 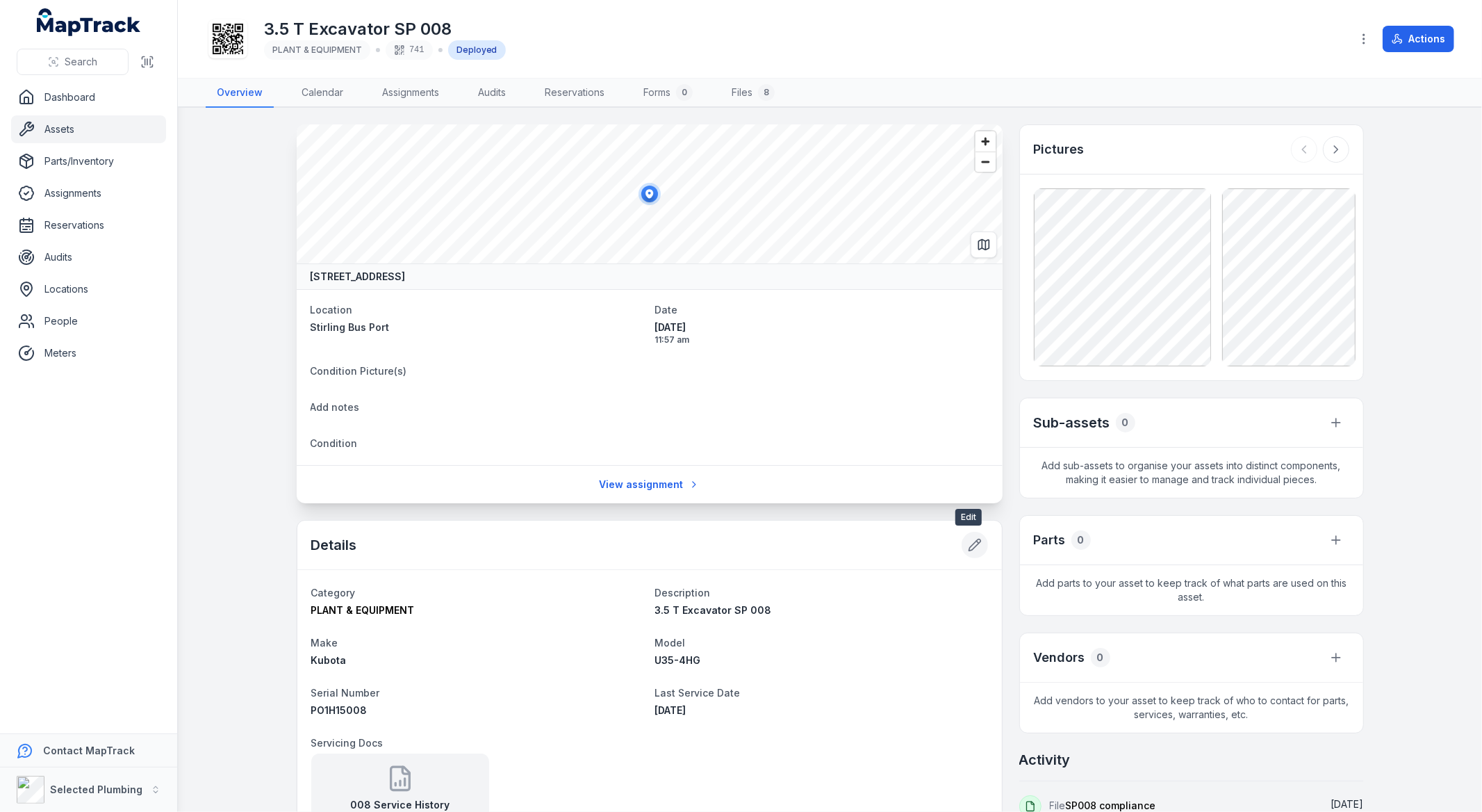 I want to click on time: 08/10/2025, 11:57:05 am, so click(x=822, y=333).